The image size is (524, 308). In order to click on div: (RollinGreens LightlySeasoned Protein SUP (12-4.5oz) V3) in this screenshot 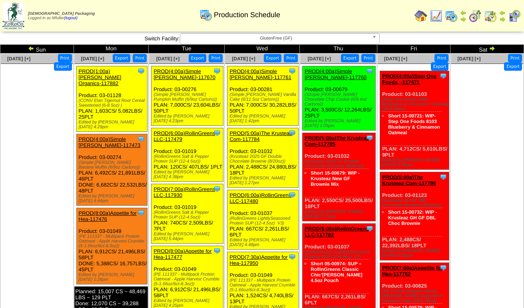, I will do `click(340, 254)`.